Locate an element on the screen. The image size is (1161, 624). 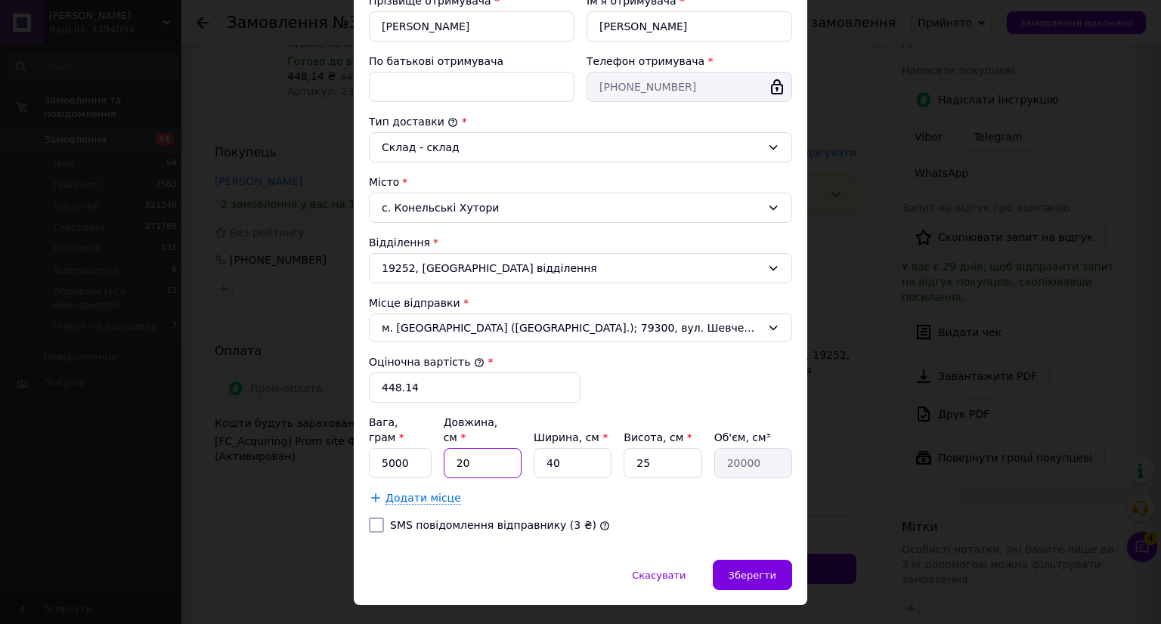
label: Висота, см is located at coordinates (657, 438).